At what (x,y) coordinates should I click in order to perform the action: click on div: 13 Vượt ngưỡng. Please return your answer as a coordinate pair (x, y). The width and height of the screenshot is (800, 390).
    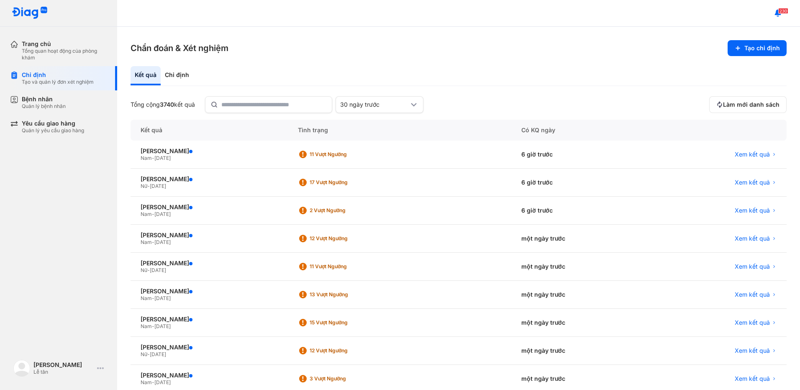
    Looking at the image, I should click on (343, 294).